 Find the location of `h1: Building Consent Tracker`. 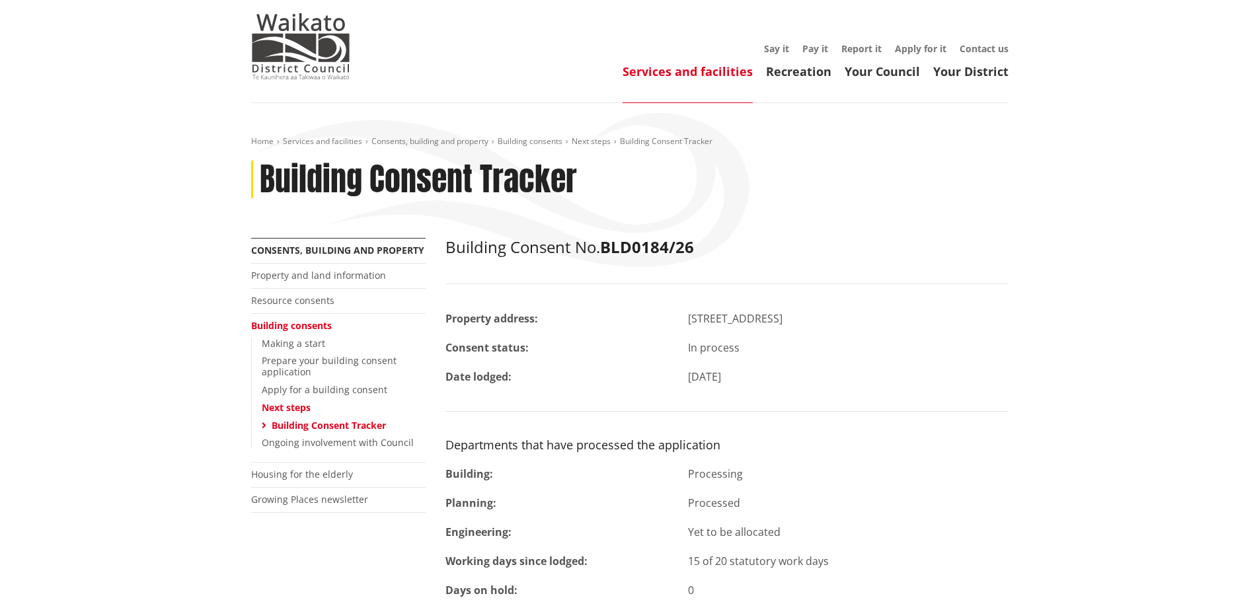

h1: Building Consent Tracker is located at coordinates (419, 180).